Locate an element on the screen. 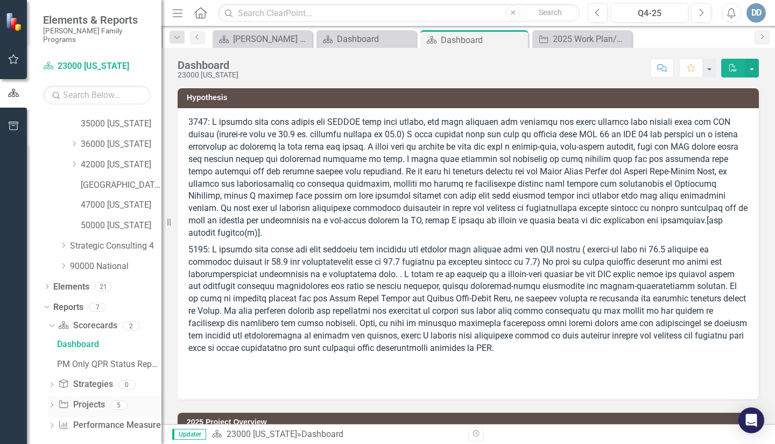 This screenshot has height=444, width=775. input: Search Below... is located at coordinates (97, 95).